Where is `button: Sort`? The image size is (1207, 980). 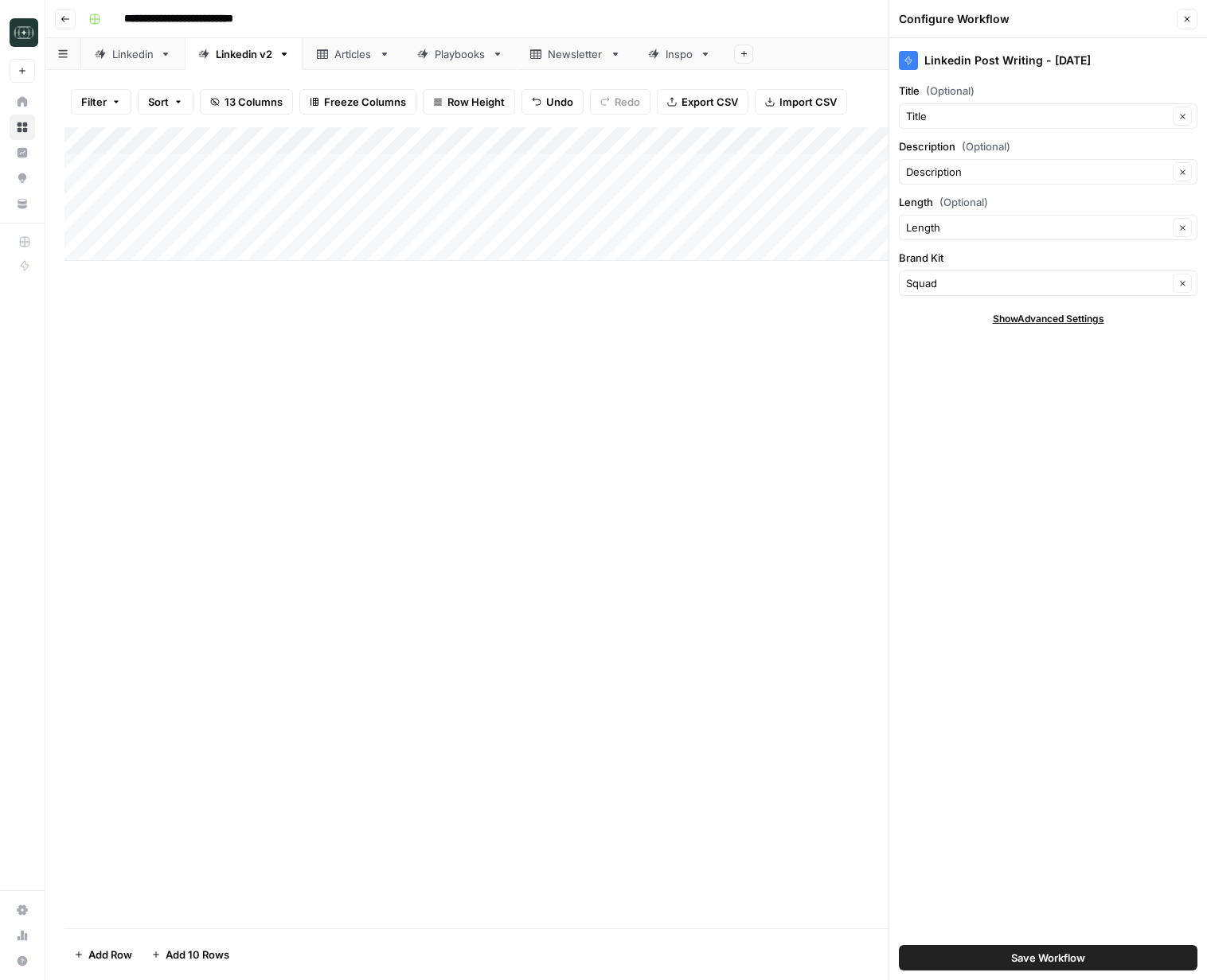
button: Sort is located at coordinates (165, 102).